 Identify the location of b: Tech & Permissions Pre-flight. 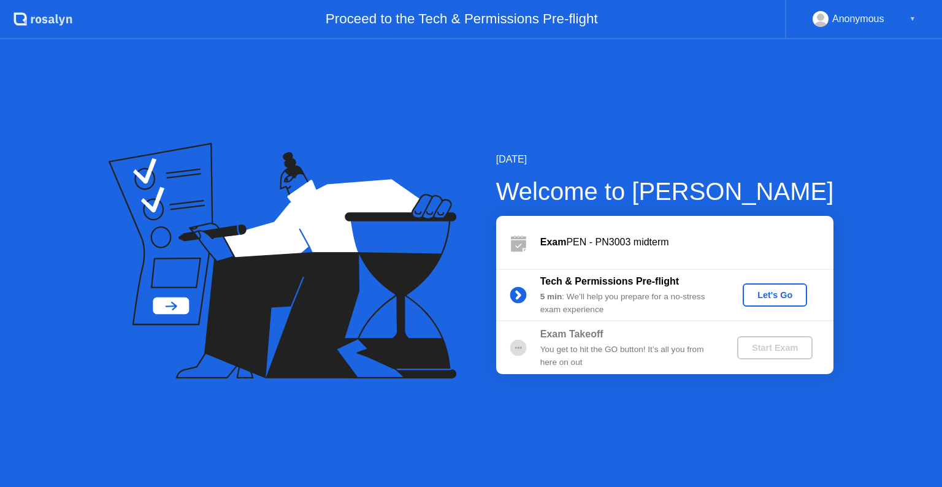
(610, 281).